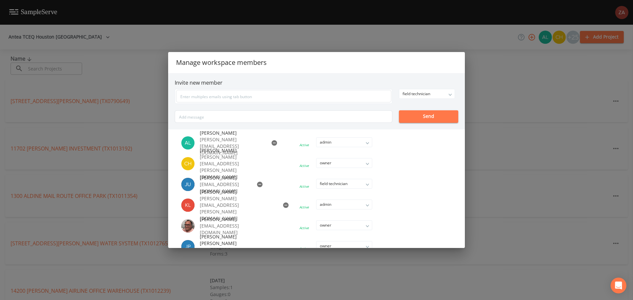 Image resolution: width=633 pixels, height=300 pixels. I want to click on img: e300be8af800d45f31420dc47e872297, so click(188, 184).